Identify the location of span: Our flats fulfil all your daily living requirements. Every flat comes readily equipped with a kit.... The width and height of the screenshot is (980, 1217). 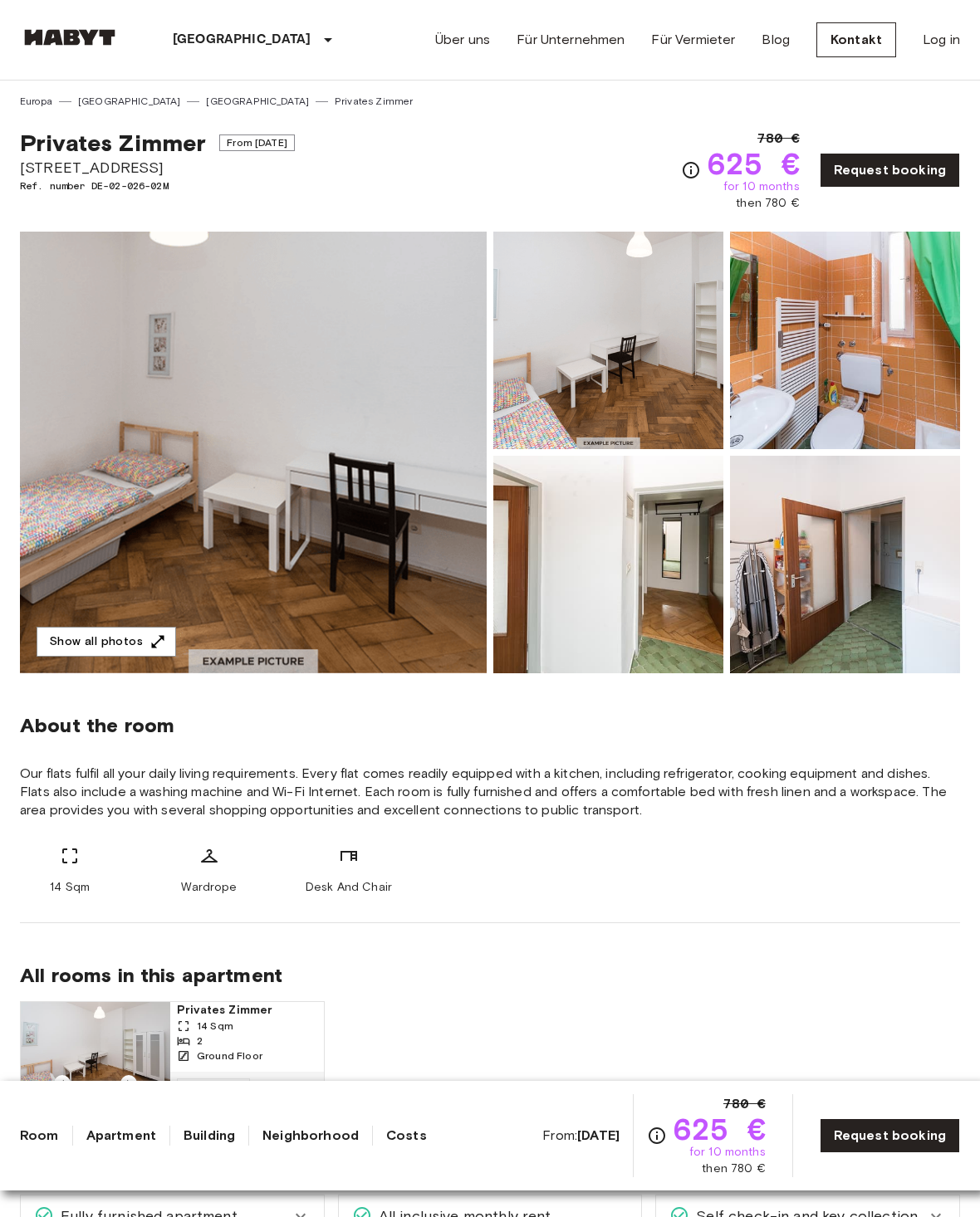
(490, 792).